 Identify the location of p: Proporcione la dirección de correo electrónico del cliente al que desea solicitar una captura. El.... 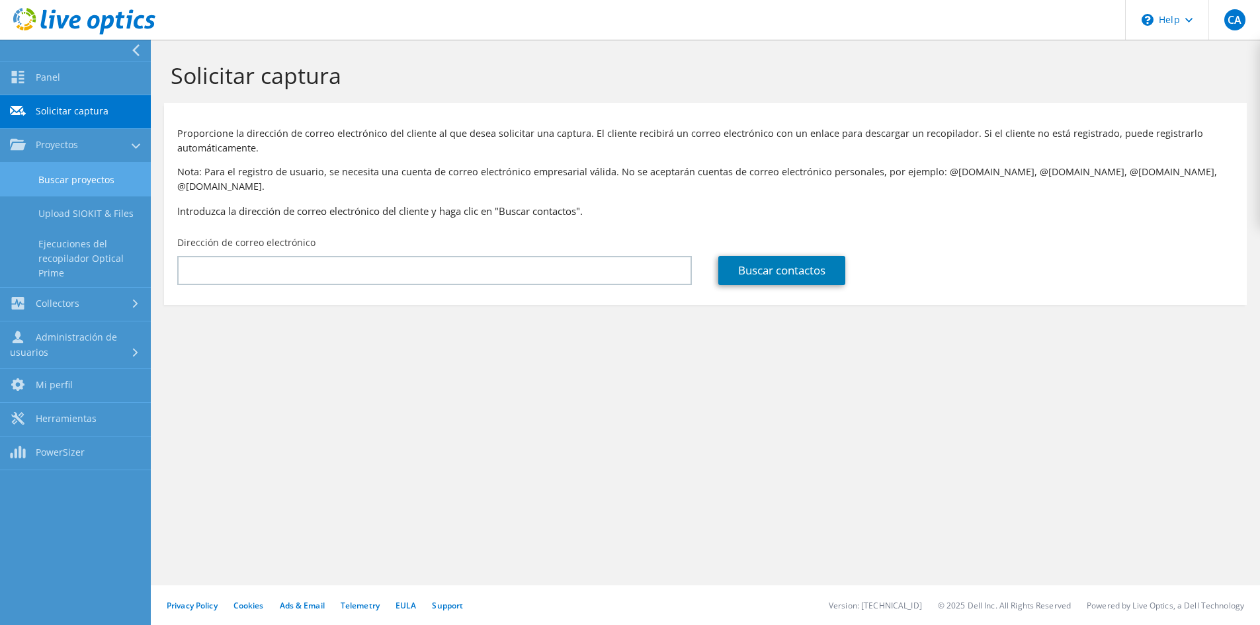
(705, 141).